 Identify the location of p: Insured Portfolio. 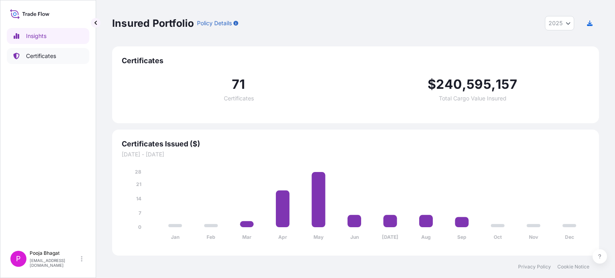
(153, 23).